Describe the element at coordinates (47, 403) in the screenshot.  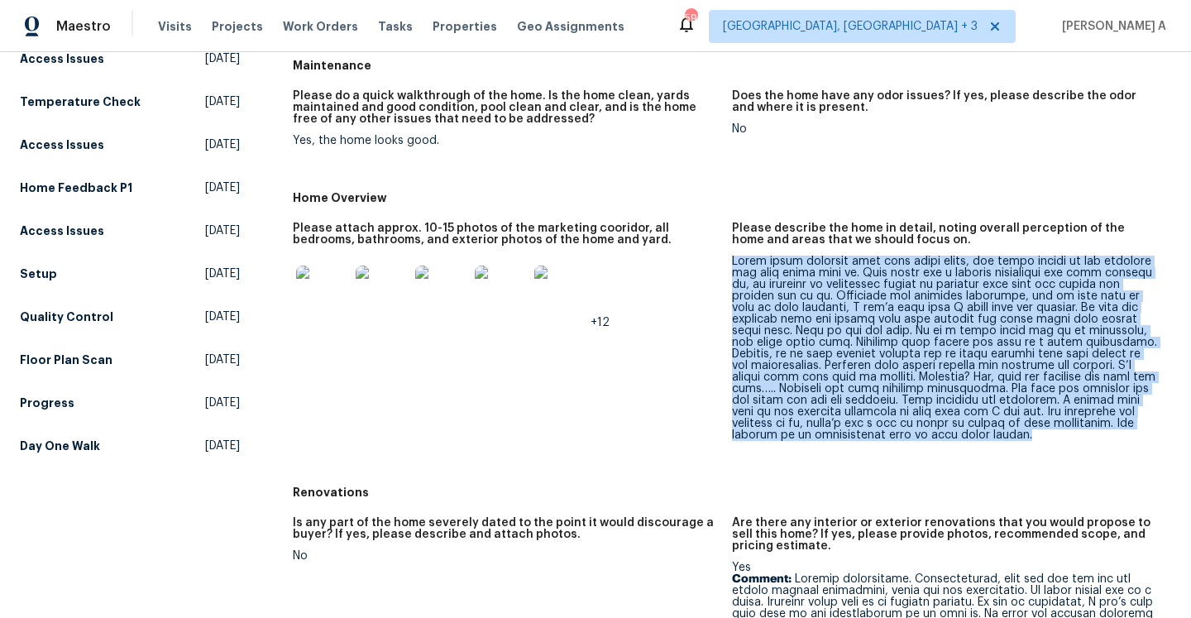
I see `h5: Progress` at that location.